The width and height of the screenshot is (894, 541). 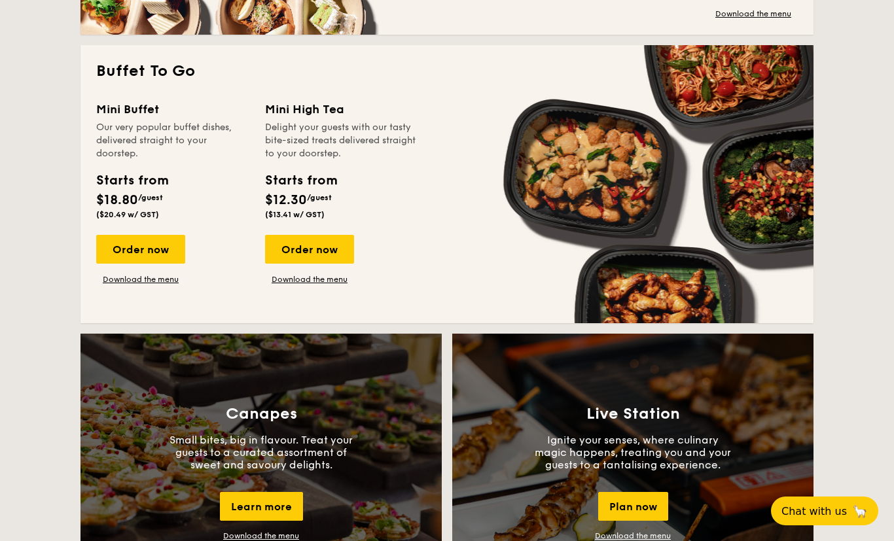 What do you see at coordinates (117, 200) in the screenshot?
I see `span: $18.80` at bounding box center [117, 200].